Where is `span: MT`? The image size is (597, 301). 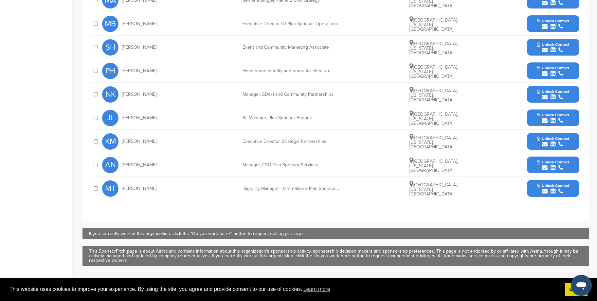
span: MT is located at coordinates (110, 189).